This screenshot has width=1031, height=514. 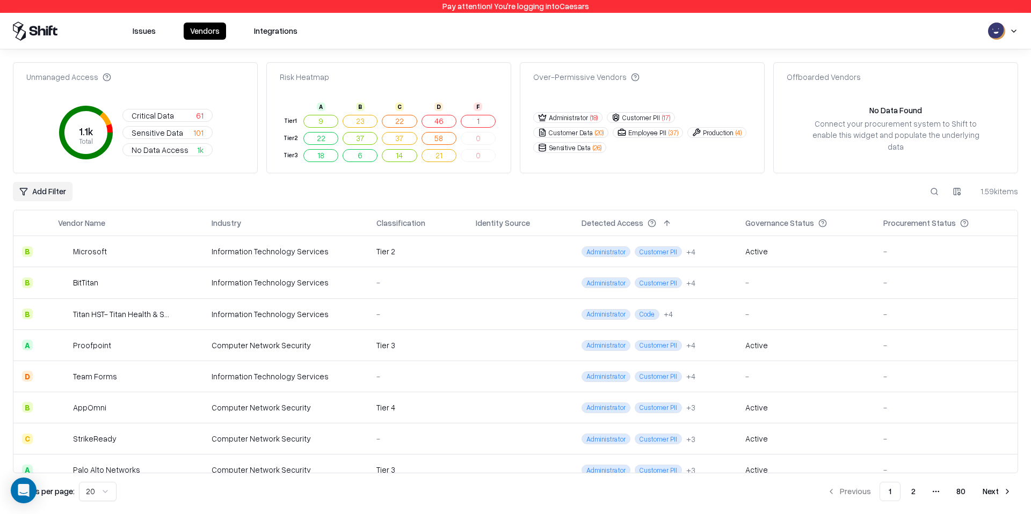 What do you see at coordinates (717, 133) in the screenshot?
I see `button: Production(4)` at bounding box center [717, 133].